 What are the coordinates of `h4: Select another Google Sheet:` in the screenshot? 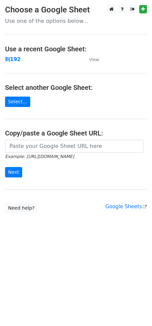 It's located at (76, 88).